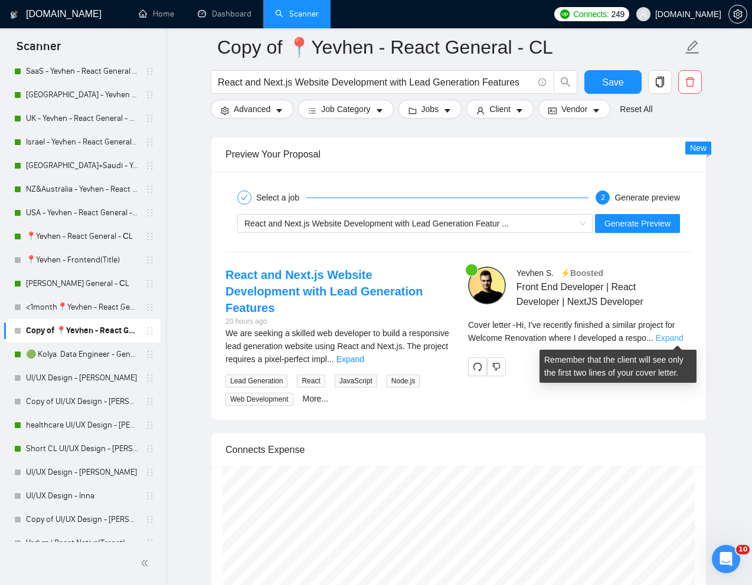 Image resolution: width=752 pixels, height=585 pixels. Describe the element at coordinates (571, 332) in the screenshot. I see `span: Cover letter - Hi, I've recently finished a similar project for Welcome Renovation where I develo...` at that location.